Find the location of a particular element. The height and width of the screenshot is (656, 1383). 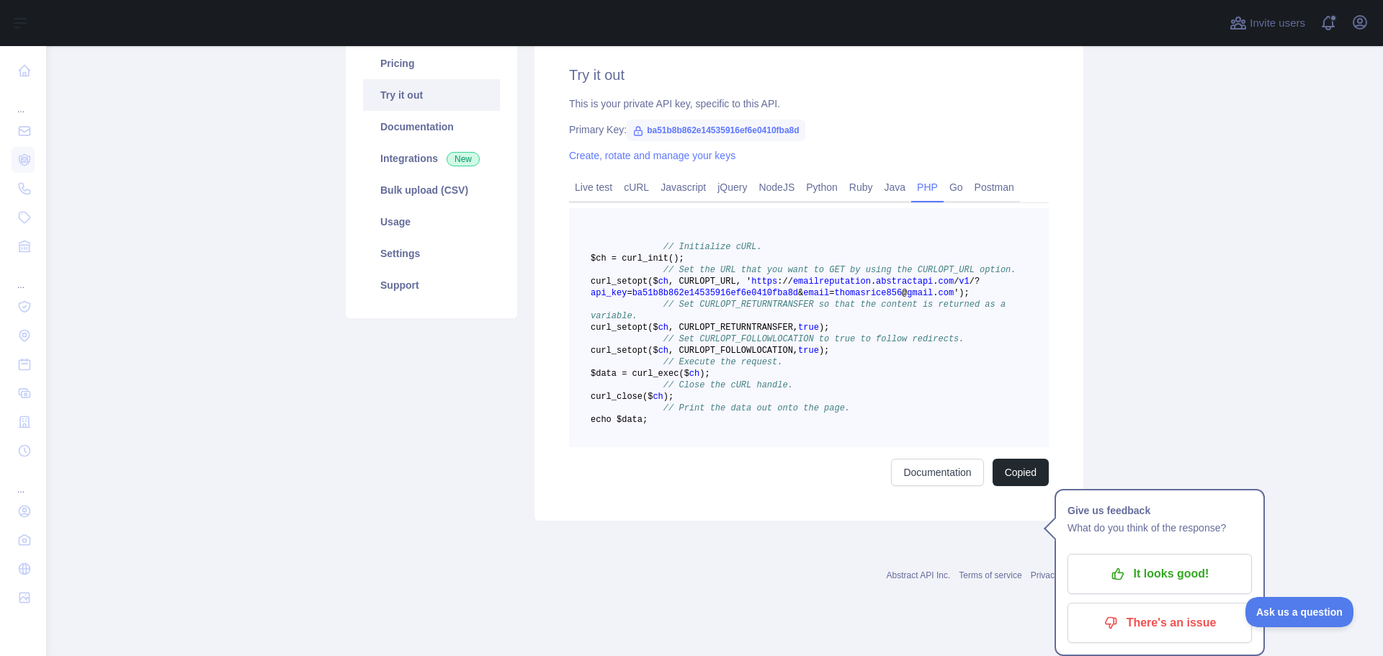

span: gmail is located at coordinates (920, 293).